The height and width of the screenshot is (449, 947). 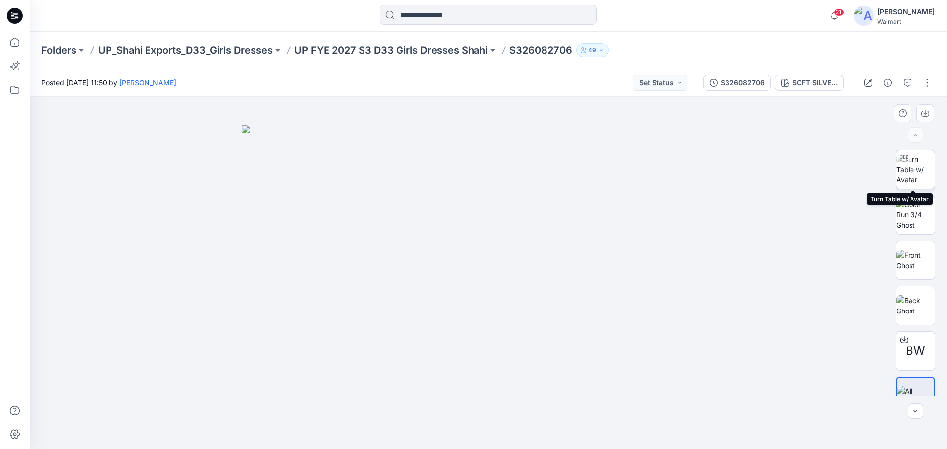 I want to click on div: SOFT SILVER 1, so click(x=815, y=83).